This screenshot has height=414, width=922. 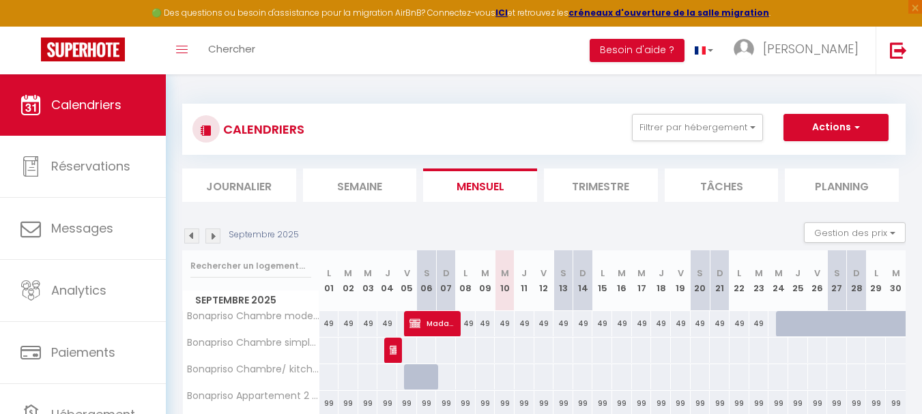 What do you see at coordinates (485, 281) in the screenshot?
I see `th: 09` at bounding box center [485, 281].